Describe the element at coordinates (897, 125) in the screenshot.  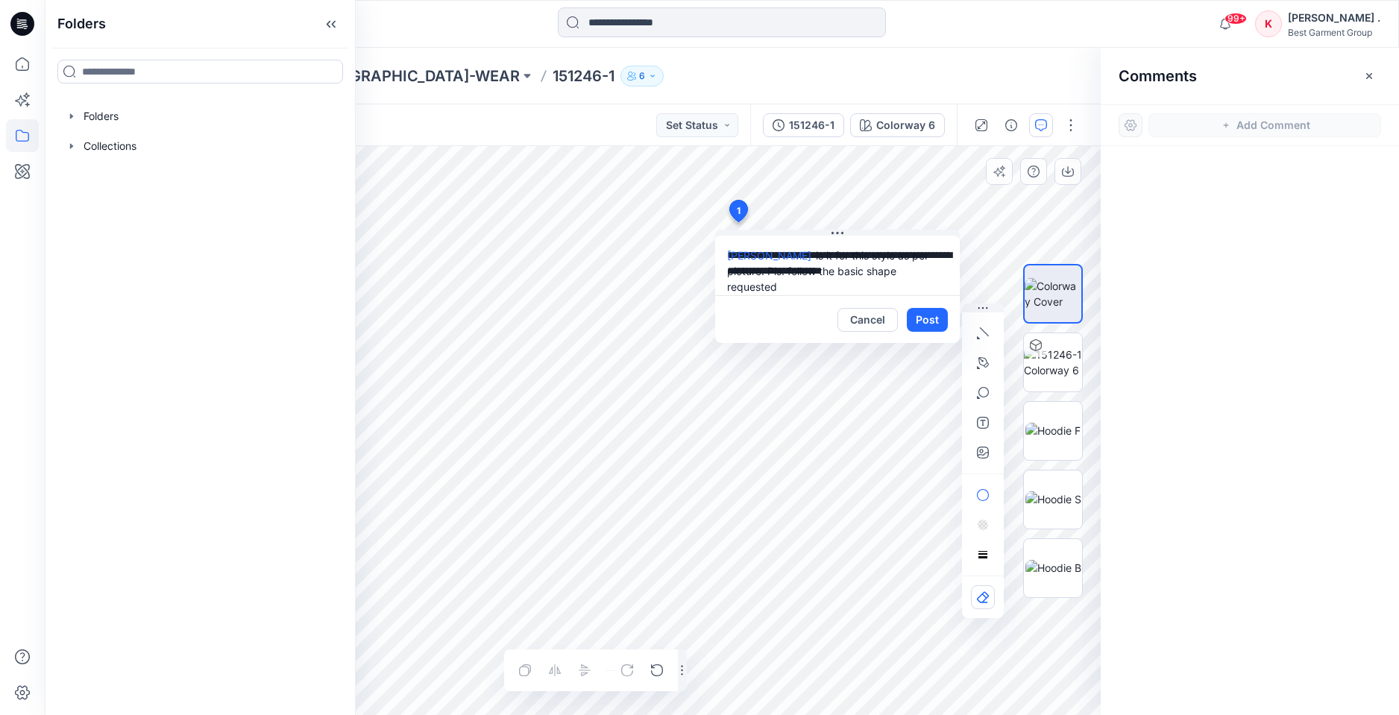
I see `button: Colorway 6` at that location.